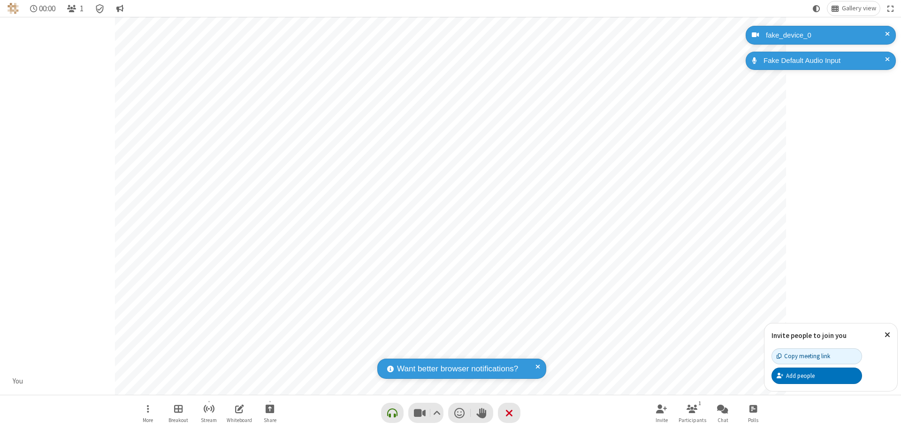 The height and width of the screenshot is (430, 901). Describe the element at coordinates (700, 403) in the screenshot. I see `div: 1` at that location.